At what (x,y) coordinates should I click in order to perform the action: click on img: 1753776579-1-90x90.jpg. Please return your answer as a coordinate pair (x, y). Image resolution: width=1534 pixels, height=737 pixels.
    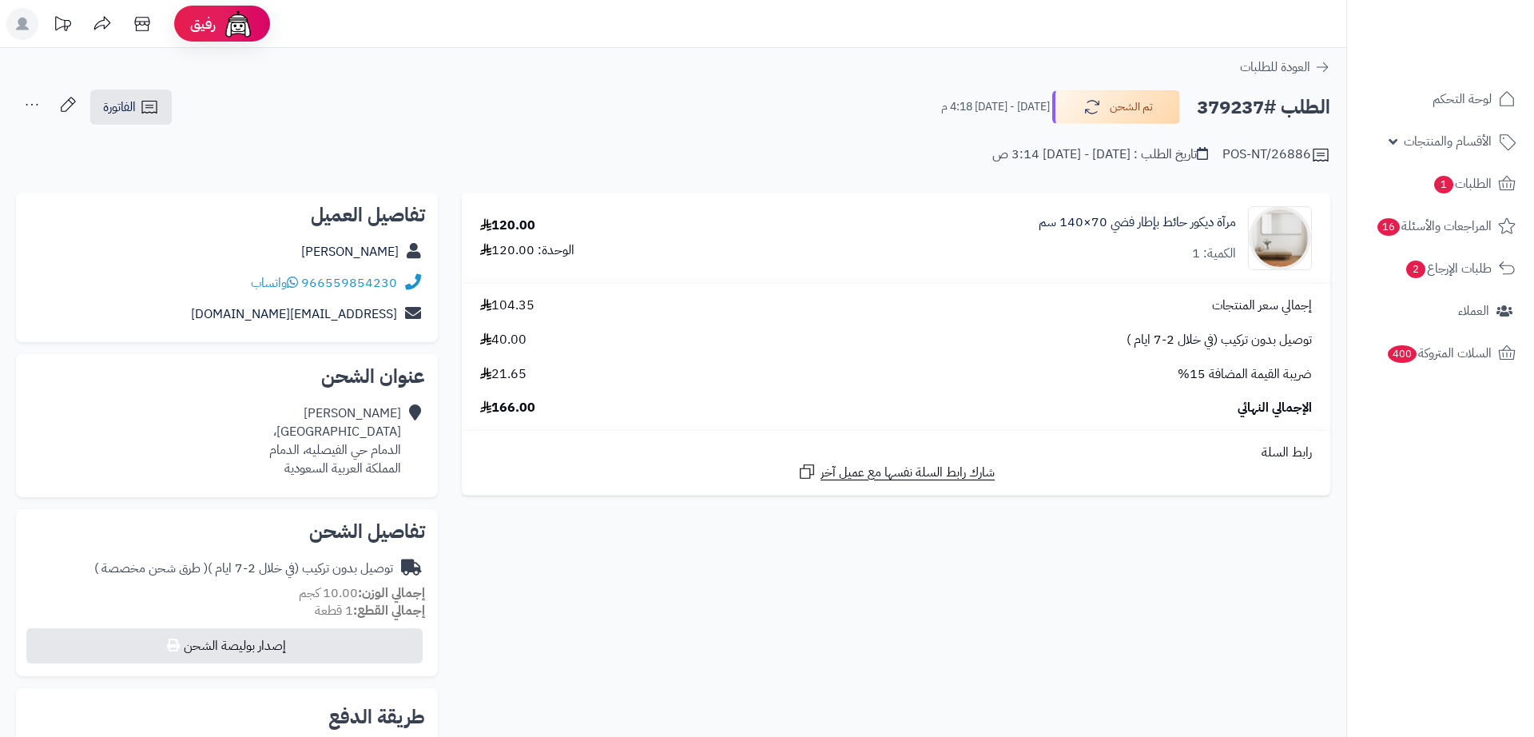
    Looking at the image, I should click on (1280, 238).